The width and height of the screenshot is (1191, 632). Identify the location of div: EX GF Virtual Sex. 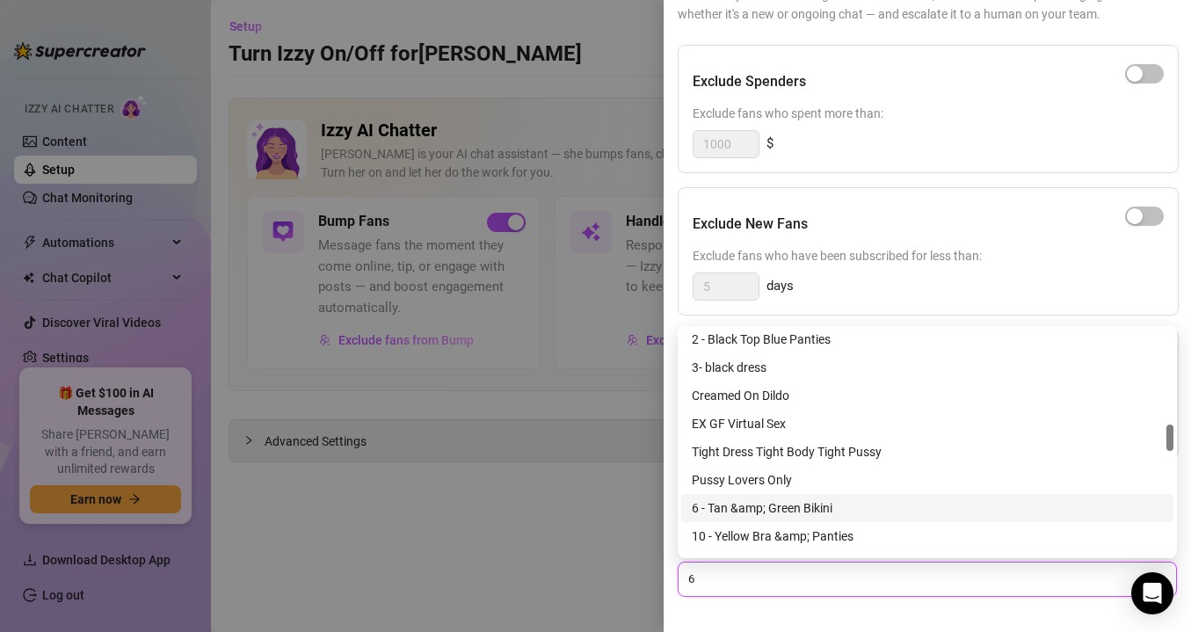
(927, 423).